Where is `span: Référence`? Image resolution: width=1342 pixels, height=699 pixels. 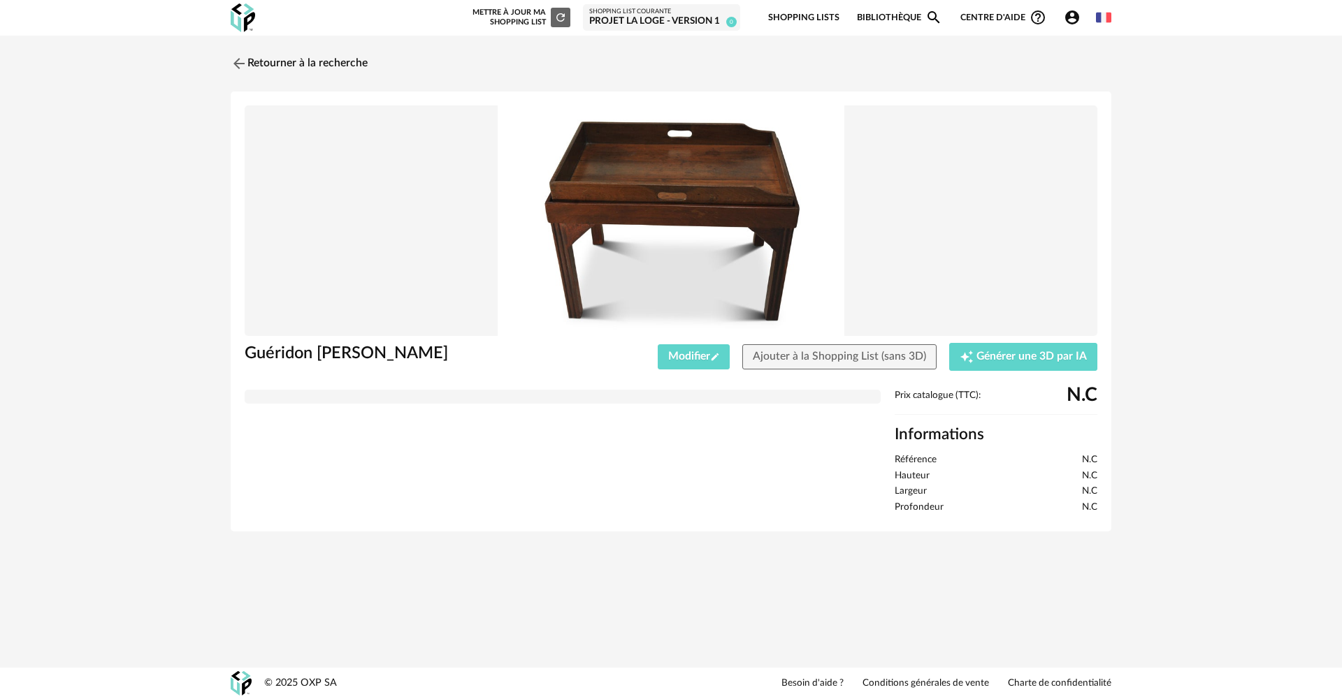 span: Référence is located at coordinates (915, 460).